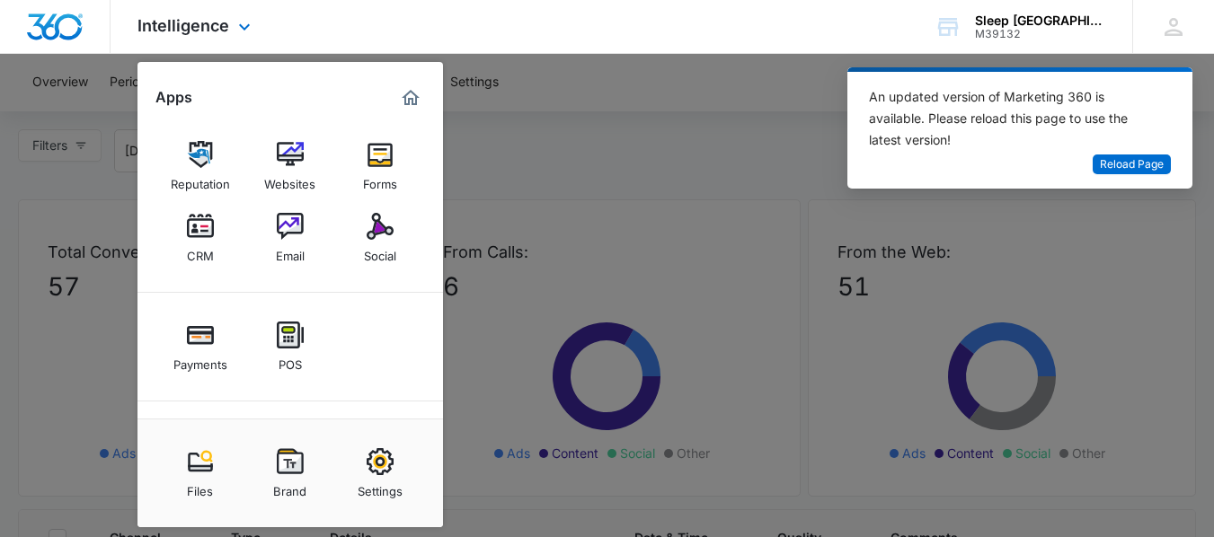  I want to click on div: Settings, so click(380, 487).